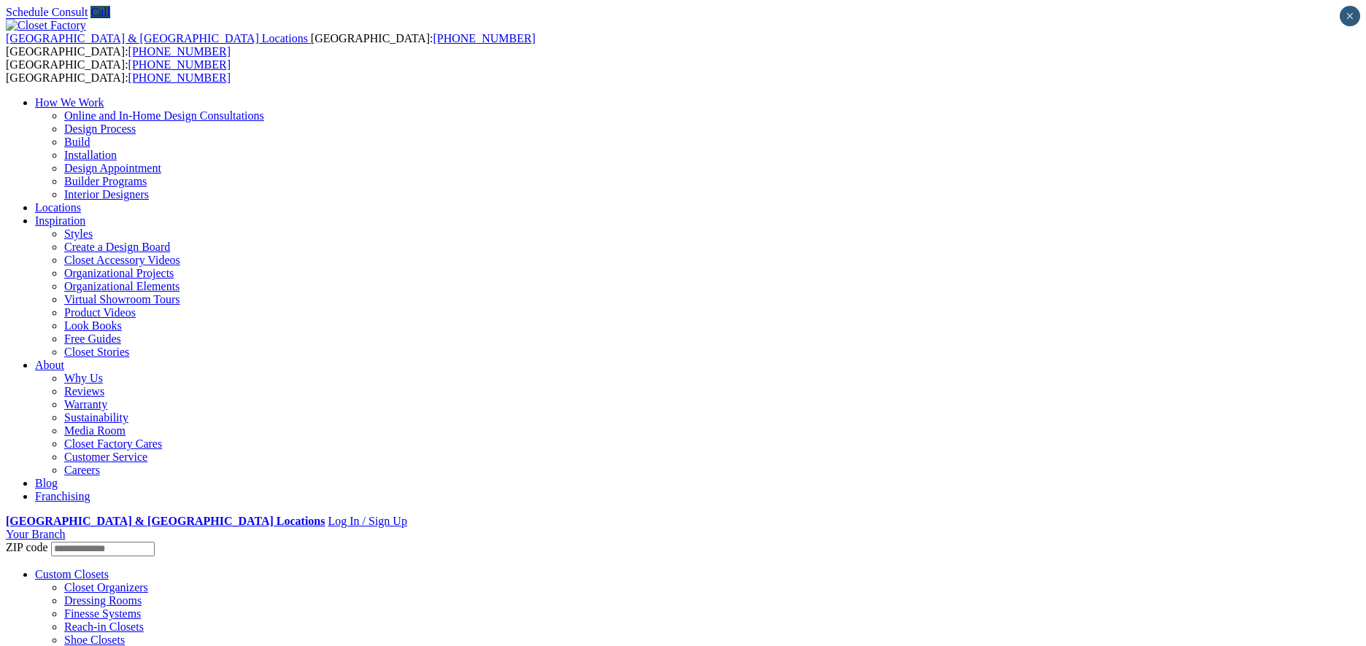 The height and width of the screenshot is (646, 1366). What do you see at coordinates (69, 102) in the screenshot?
I see `a: How We Work` at bounding box center [69, 102].